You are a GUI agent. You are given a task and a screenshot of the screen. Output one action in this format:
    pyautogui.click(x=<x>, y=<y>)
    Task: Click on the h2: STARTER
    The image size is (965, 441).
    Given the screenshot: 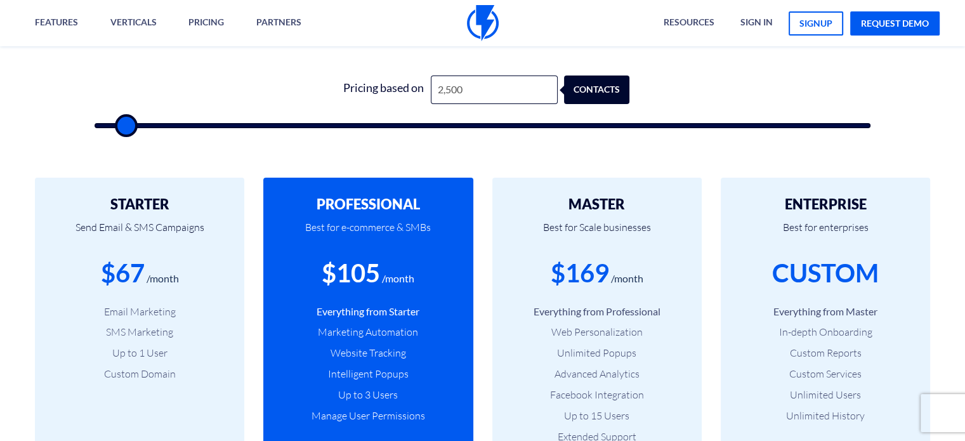 What is the action you would take?
    pyautogui.click(x=140, y=204)
    